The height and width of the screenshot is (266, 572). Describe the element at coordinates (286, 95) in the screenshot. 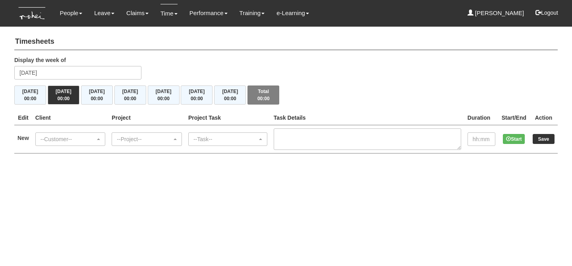

I see `div: Timesheet Week Summary` at that location.